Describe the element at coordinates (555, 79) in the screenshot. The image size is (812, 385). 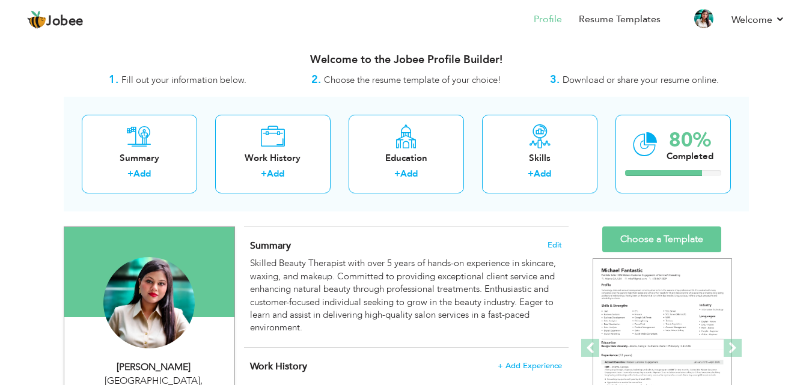
I see `strong: 3.` at that location.